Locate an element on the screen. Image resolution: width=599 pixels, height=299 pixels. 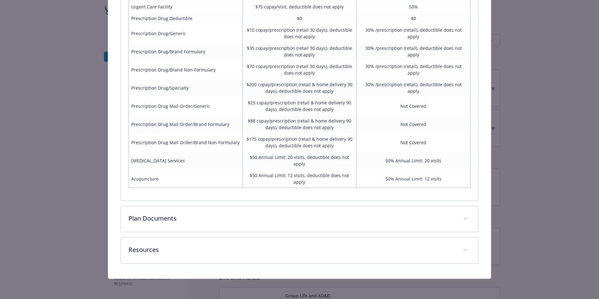
div: Resources is located at coordinates (300, 251).